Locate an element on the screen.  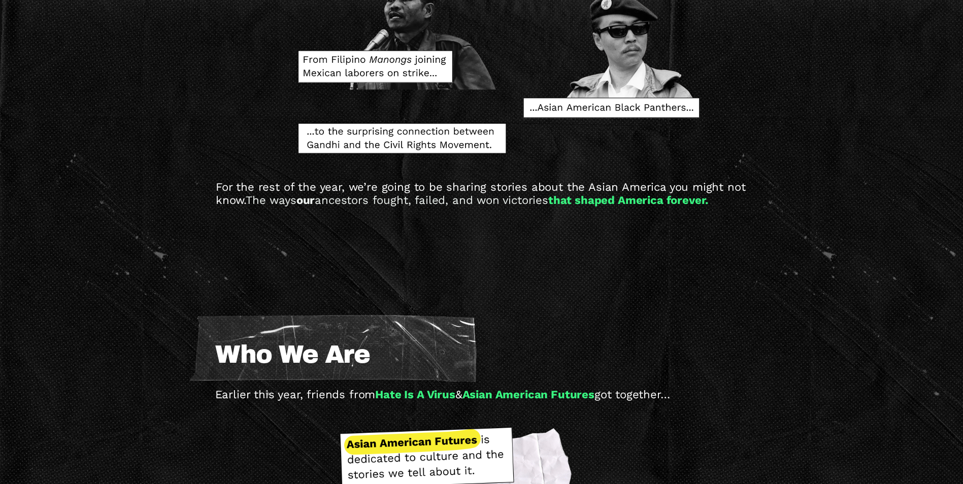
span: got together… is located at coordinates (632, 395).